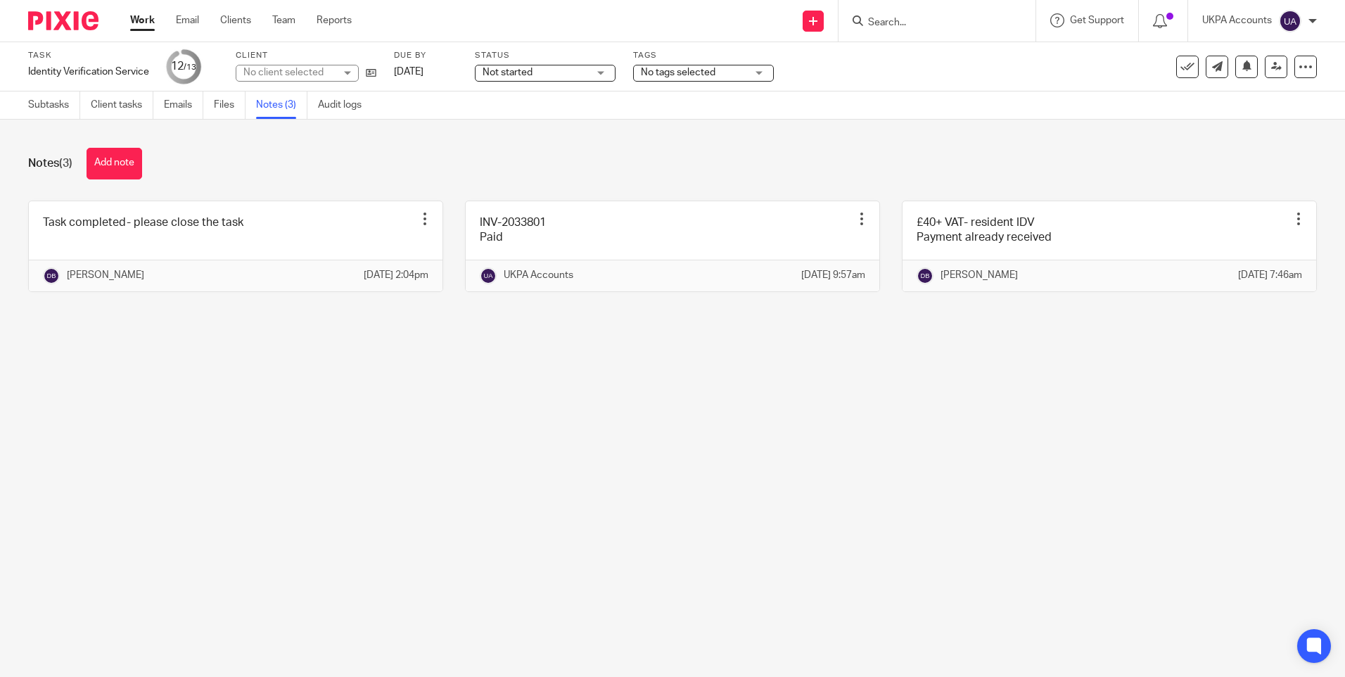 The image size is (1345, 677). I want to click on label: Task, so click(89, 56).